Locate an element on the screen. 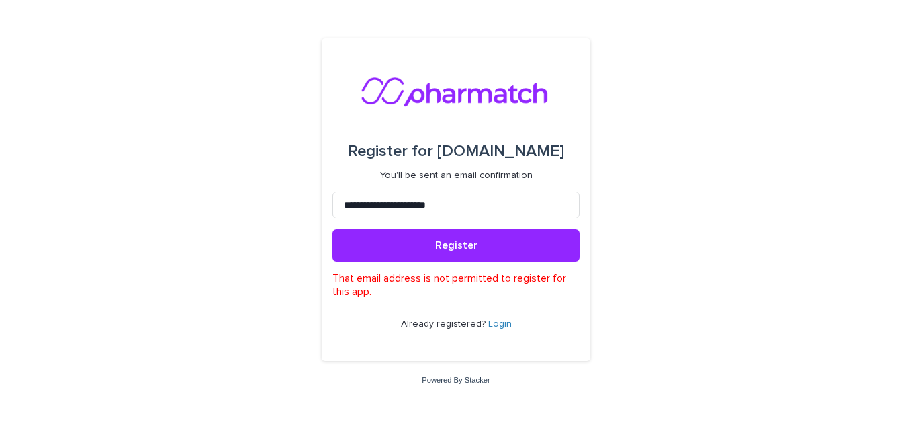  a: Powered By Stacker is located at coordinates (455, 379).